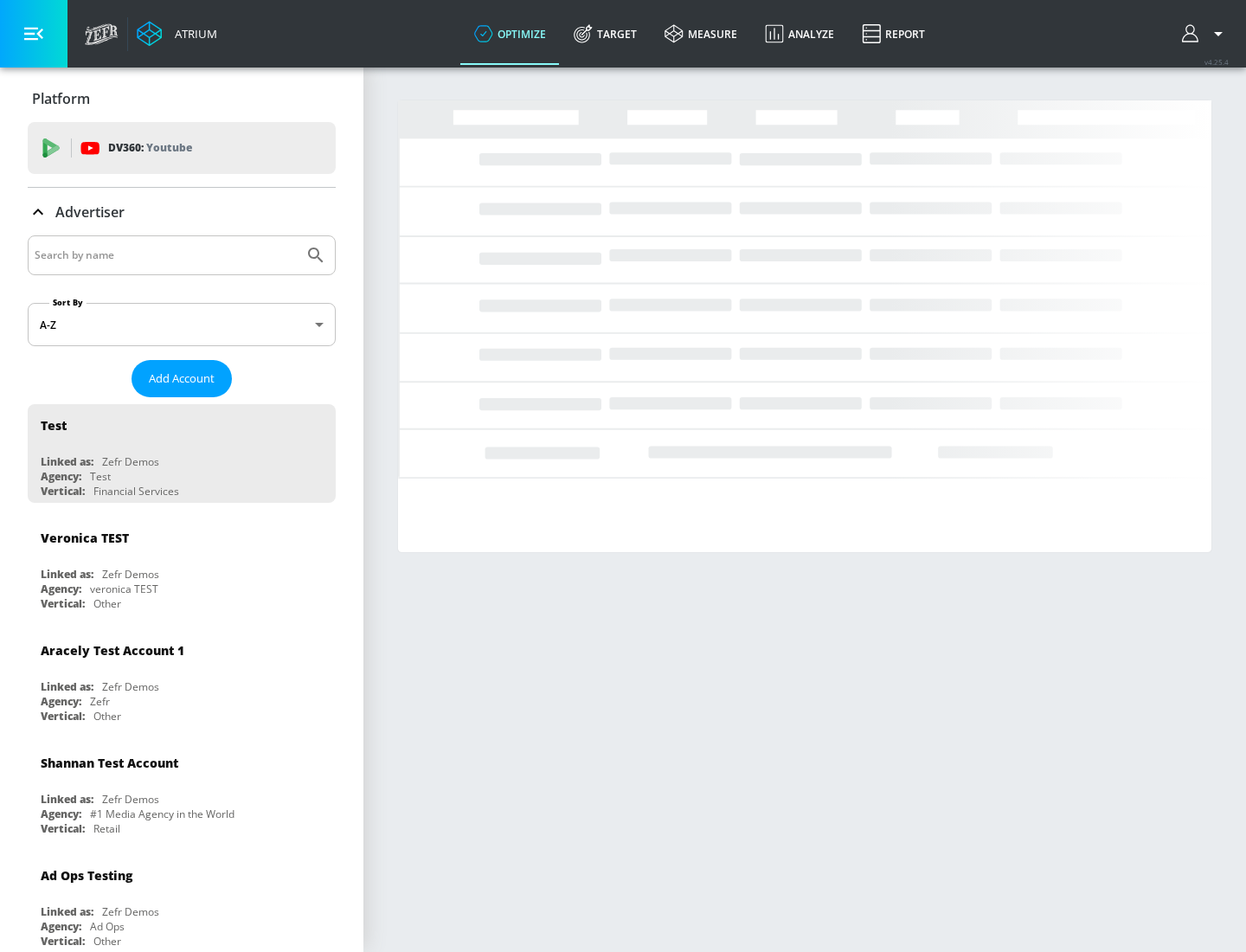 The width and height of the screenshot is (1246, 952). I want to click on div: Veronica TEST, so click(85, 537).